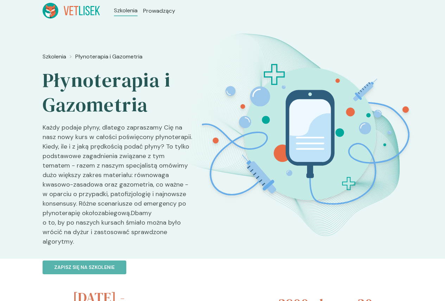 The height and width of the screenshot is (301, 445). Describe the element at coordinates (159, 11) in the screenshot. I see `span: Prowadzący` at that location.